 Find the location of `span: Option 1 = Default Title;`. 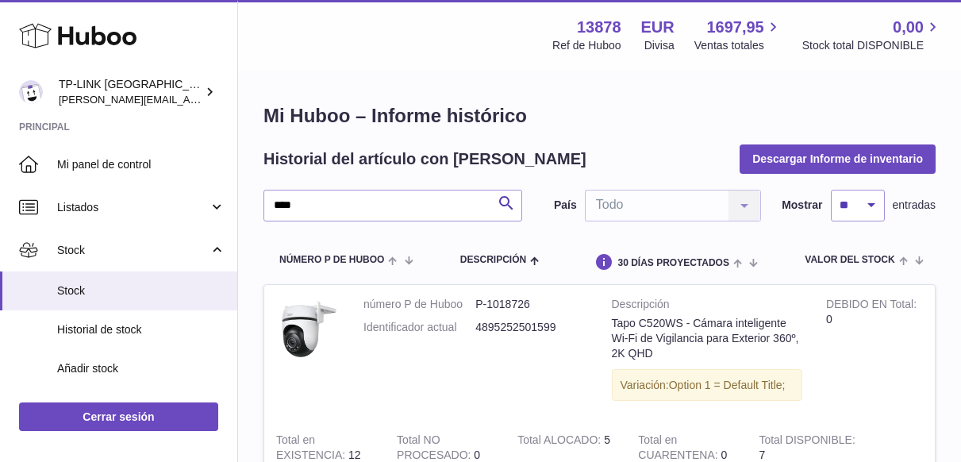

span: Option 1 = Default Title; is located at coordinates (727, 385).